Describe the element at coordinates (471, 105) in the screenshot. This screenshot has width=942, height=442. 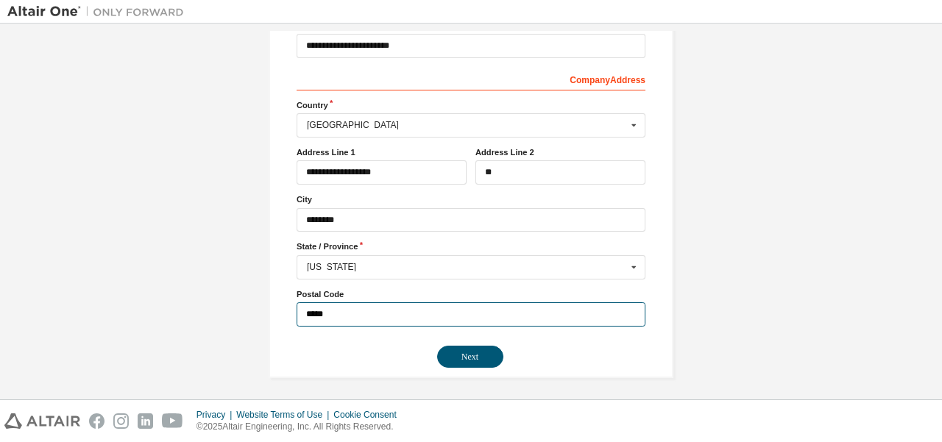
I see `label: Country` at that location.